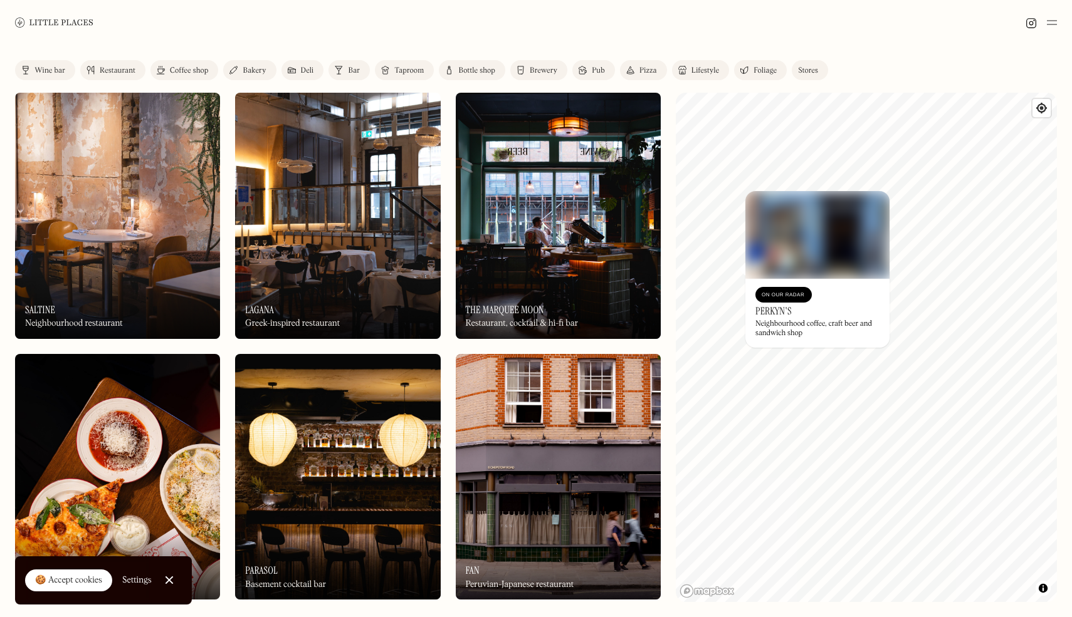  What do you see at coordinates (292, 323) in the screenshot?
I see `div: Greek-inspired restaurant` at bounding box center [292, 323].